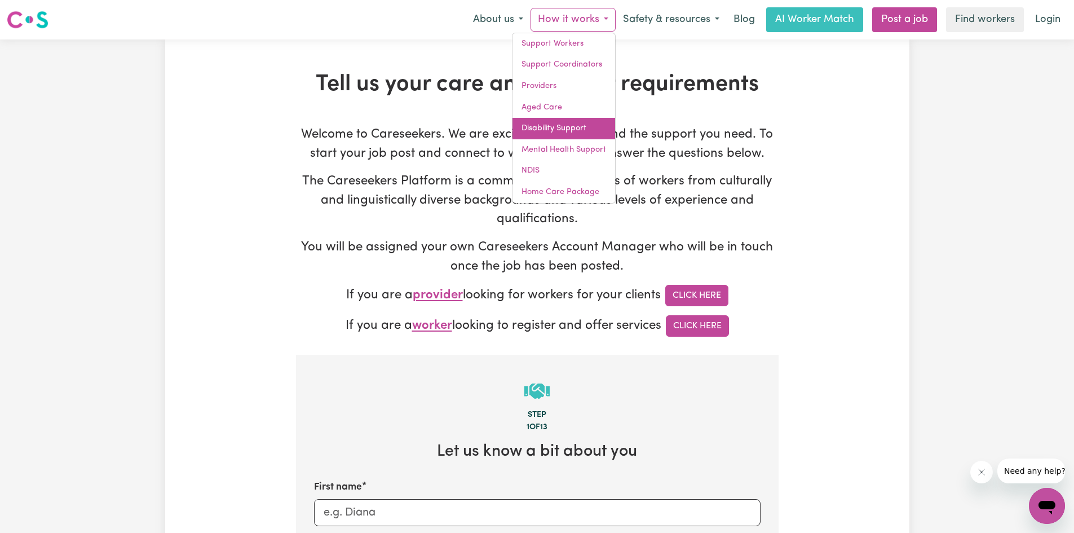 This screenshot has width=1074, height=533. I want to click on a: Support Coordinators, so click(564, 65).